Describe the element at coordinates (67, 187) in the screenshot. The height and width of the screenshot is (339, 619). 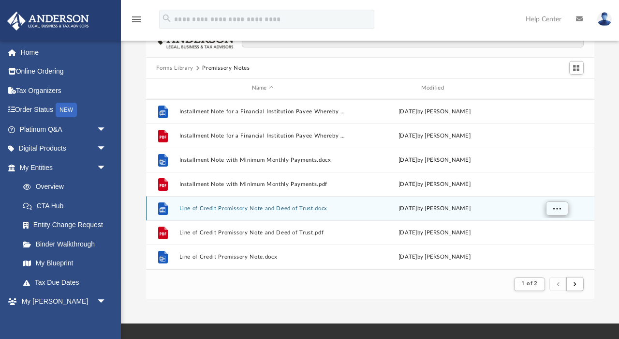
I see `a: Overview` at that location.